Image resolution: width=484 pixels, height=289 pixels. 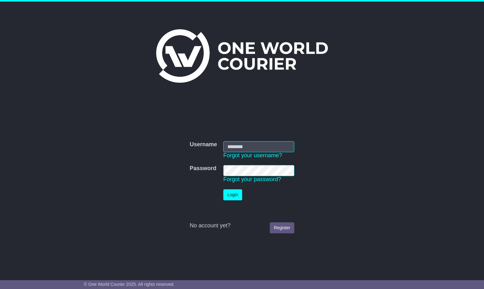 I want to click on a: Register, so click(x=282, y=228).